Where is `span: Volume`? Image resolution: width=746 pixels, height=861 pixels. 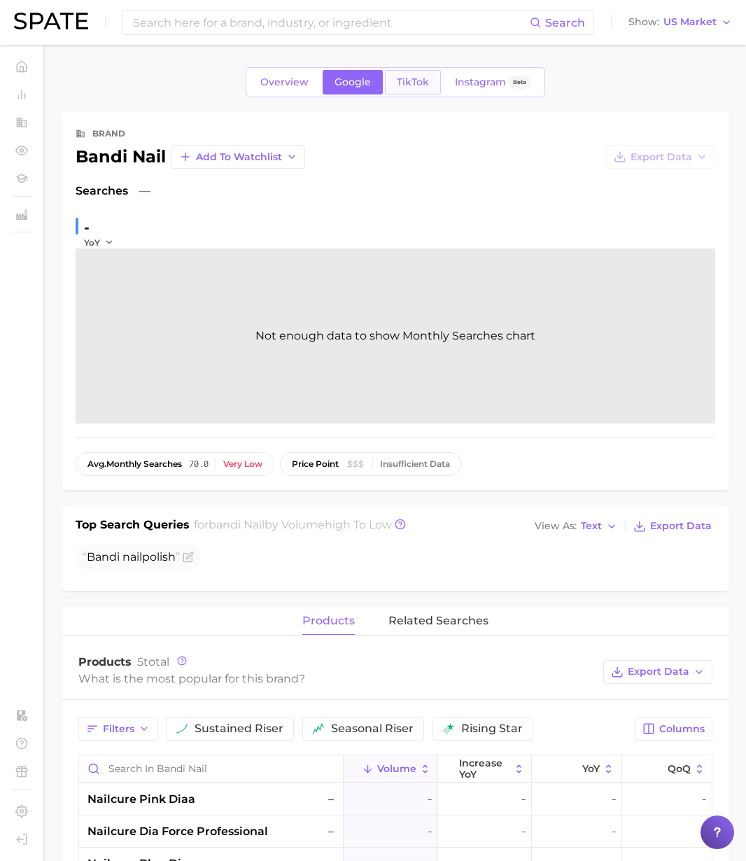
span: Volume is located at coordinates (397, 769).